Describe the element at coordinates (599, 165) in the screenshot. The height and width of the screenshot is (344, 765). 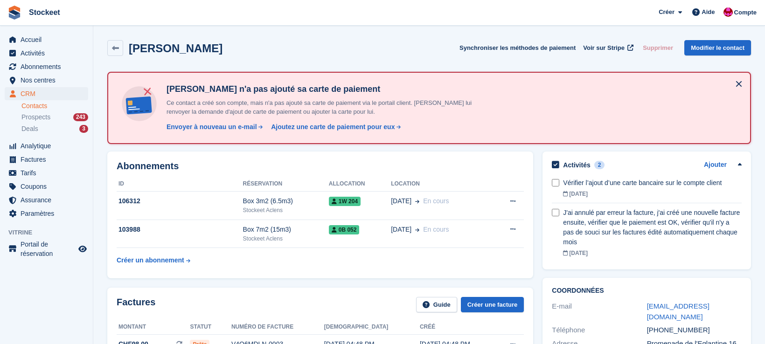
I see `div: 2` at that location.